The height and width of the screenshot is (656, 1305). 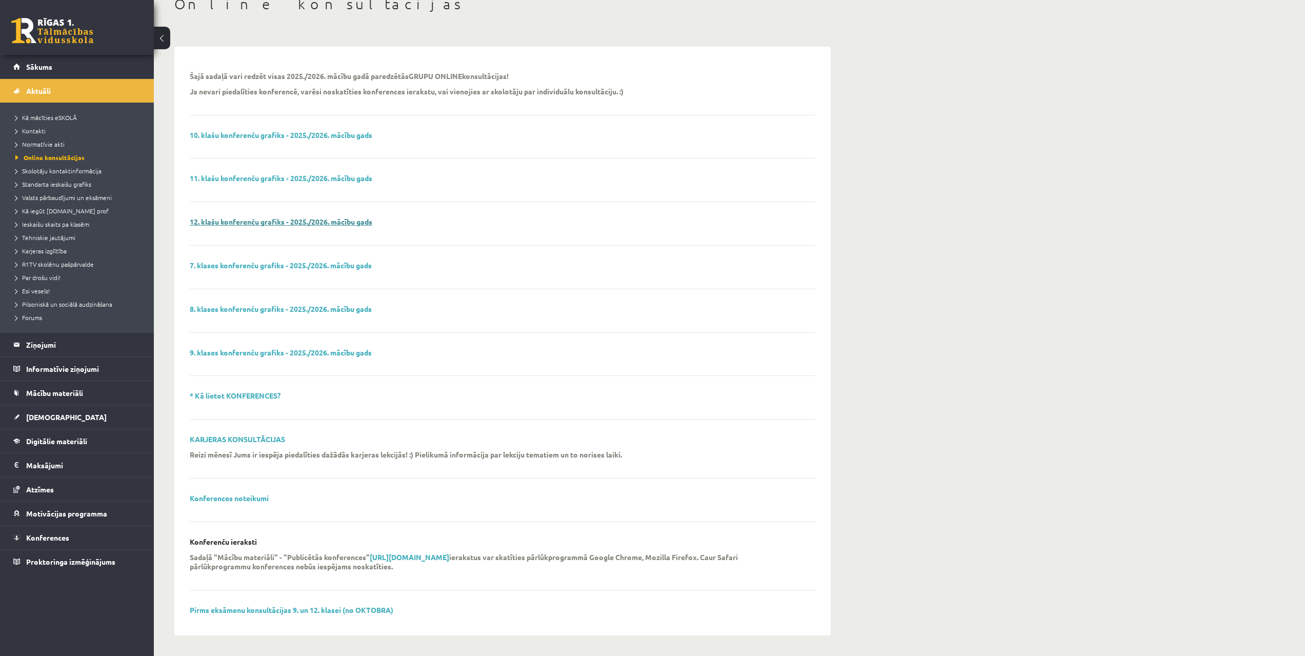 What do you see at coordinates (77, 441) in the screenshot?
I see `a: Digitālie materiāli` at bounding box center [77, 441].